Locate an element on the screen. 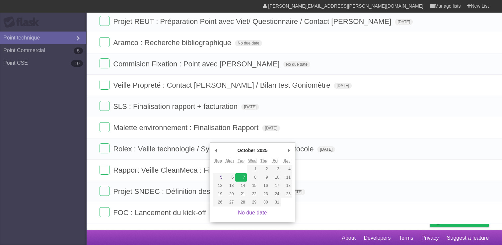 The height and width of the screenshot is (245, 502). button: 24 is located at coordinates (275, 194).